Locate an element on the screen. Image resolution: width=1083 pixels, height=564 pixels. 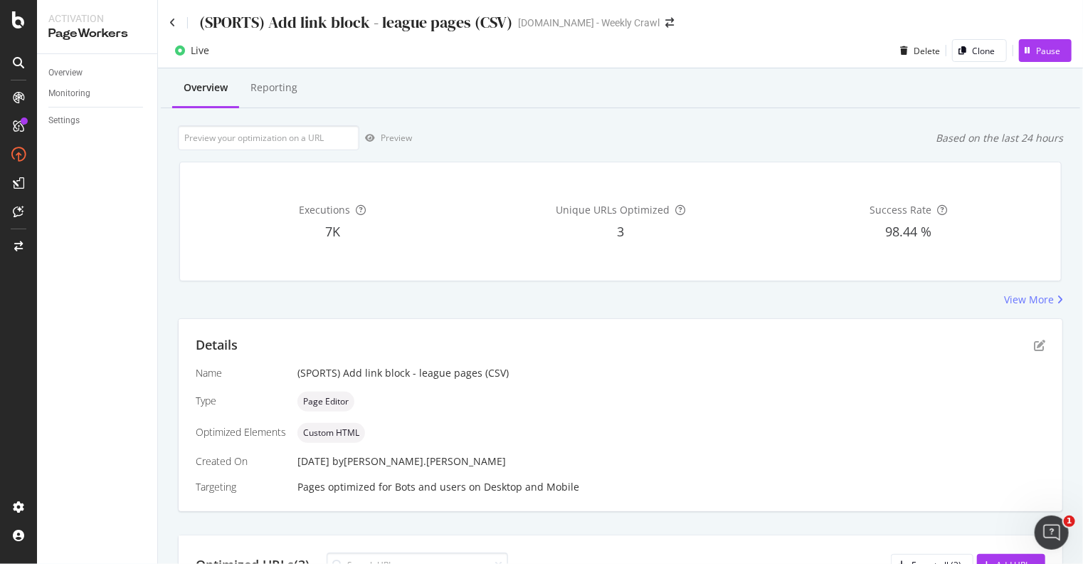
div: arrow-right-arrow-left is located at coordinates (670, 23).